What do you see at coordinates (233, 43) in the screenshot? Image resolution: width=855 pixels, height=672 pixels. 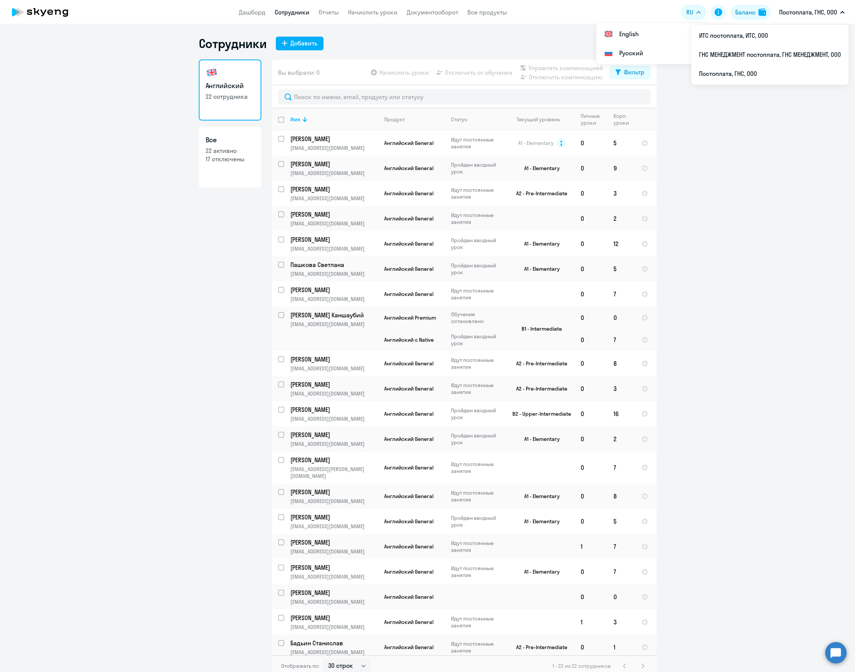 I see `h1: Сотрудники` at bounding box center [233, 43].